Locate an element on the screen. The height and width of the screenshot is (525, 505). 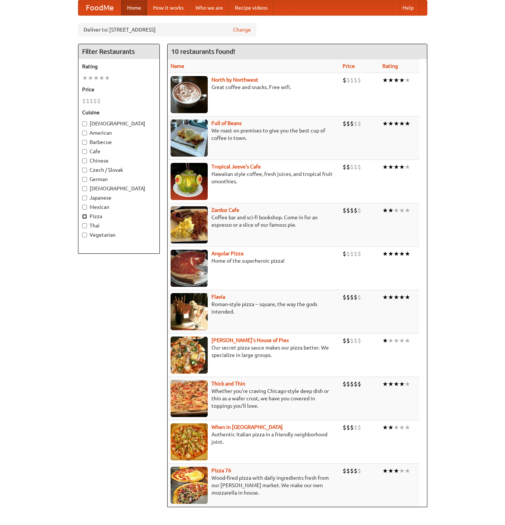
p: Hawaiian style coffee, fresh juices, and tropical fruit smoothies. is located at coordinates (254, 178).